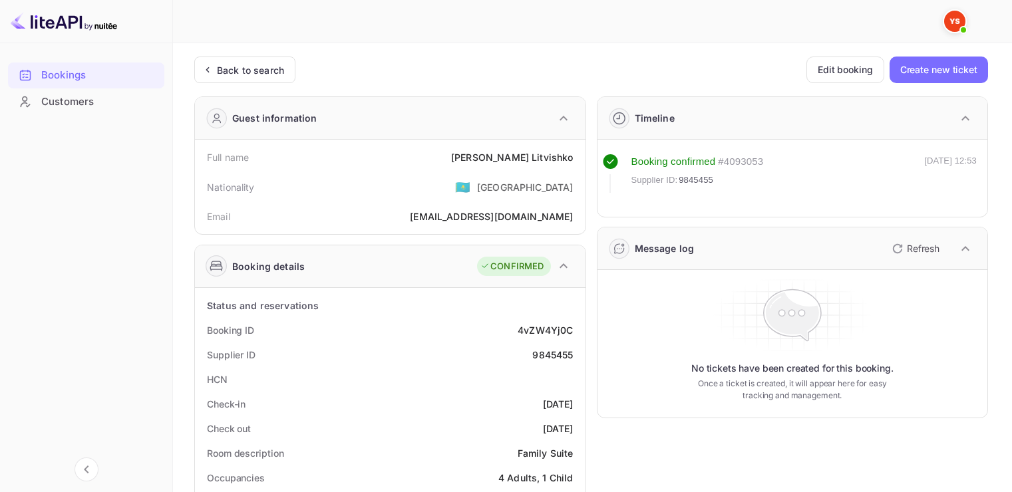 The height and width of the screenshot is (492, 1012). Describe the element at coordinates (250, 70) in the screenshot. I see `div: Back to search` at that location.